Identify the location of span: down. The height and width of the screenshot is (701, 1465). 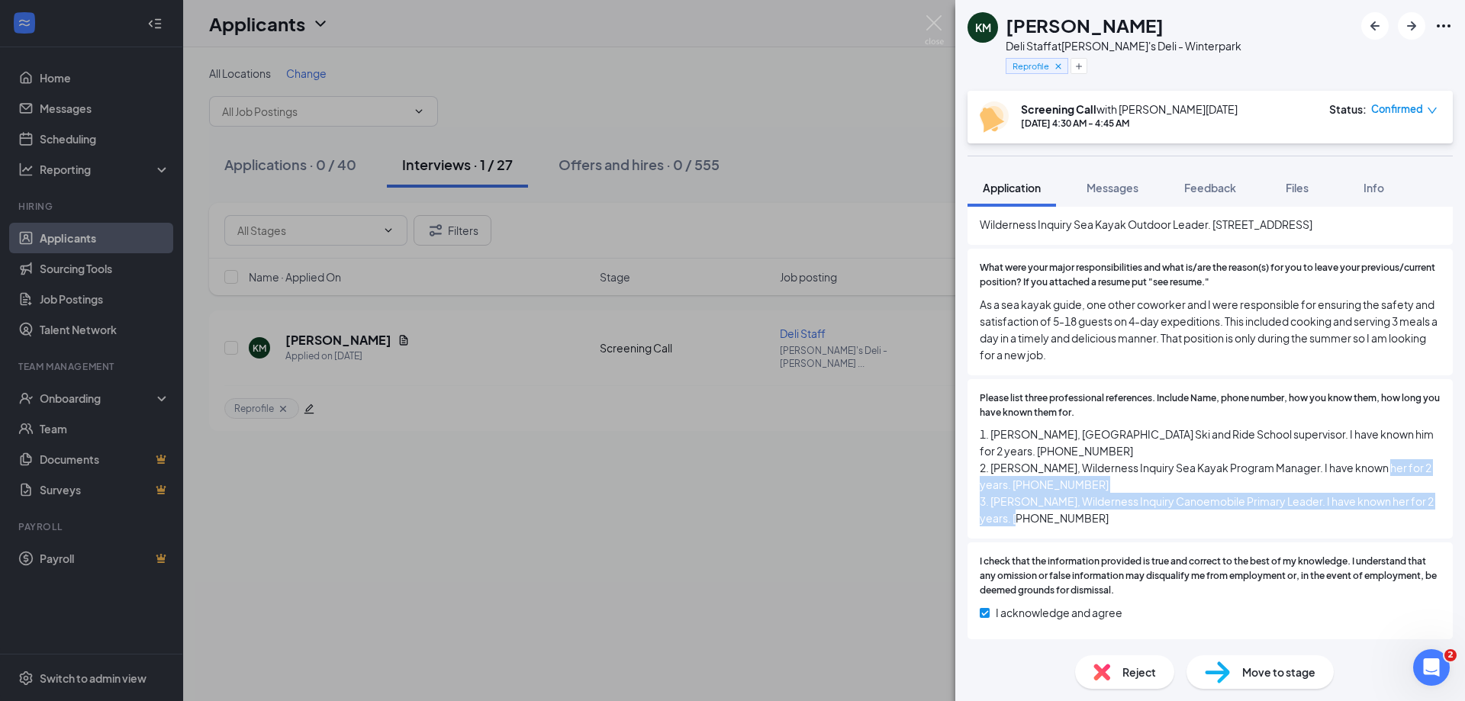
(1432, 111).